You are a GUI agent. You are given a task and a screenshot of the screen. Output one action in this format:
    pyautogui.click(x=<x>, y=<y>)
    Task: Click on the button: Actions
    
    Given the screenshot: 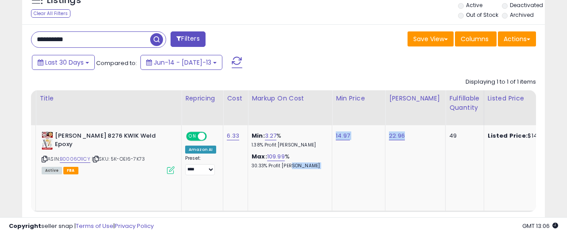 What is the action you would take?
    pyautogui.click(x=517, y=39)
    